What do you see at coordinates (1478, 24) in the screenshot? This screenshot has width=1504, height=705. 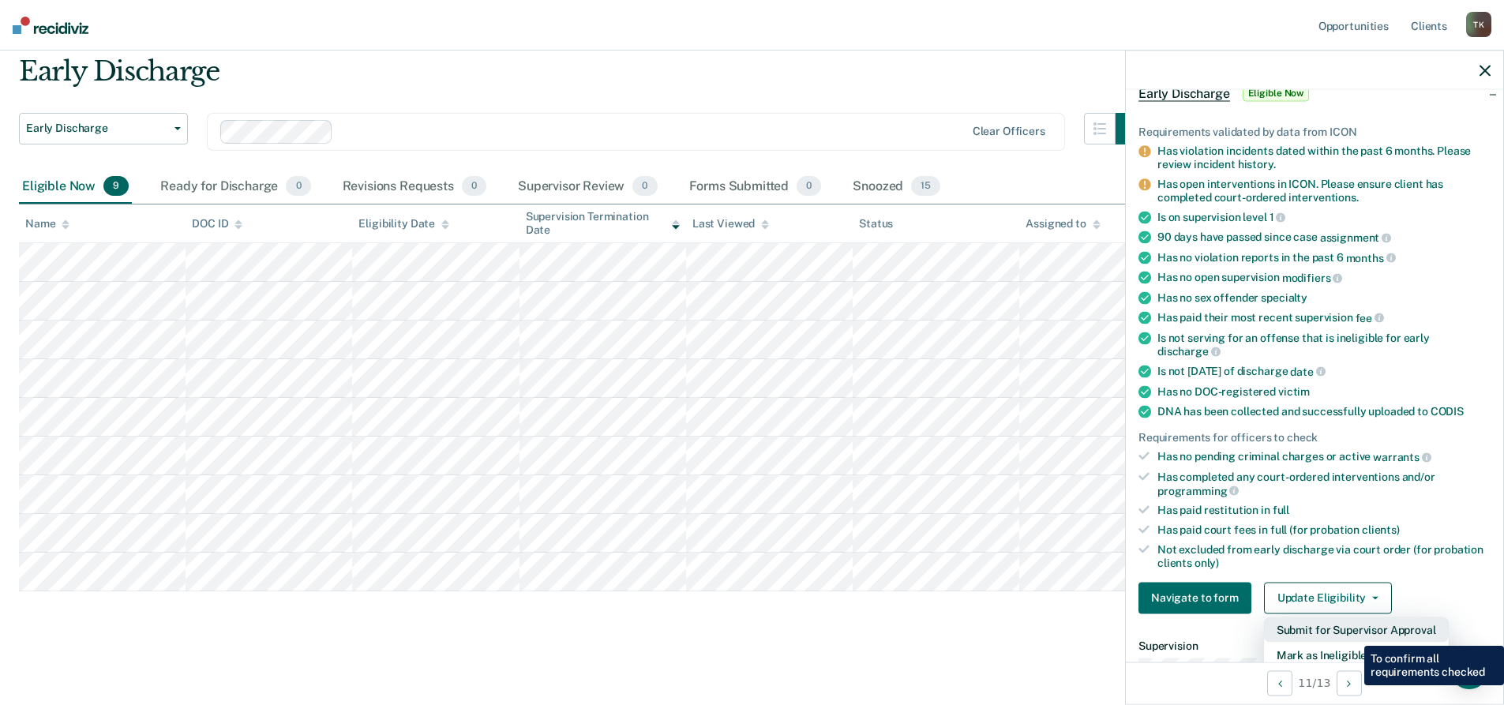 I see `div: T K` at bounding box center [1478, 24].